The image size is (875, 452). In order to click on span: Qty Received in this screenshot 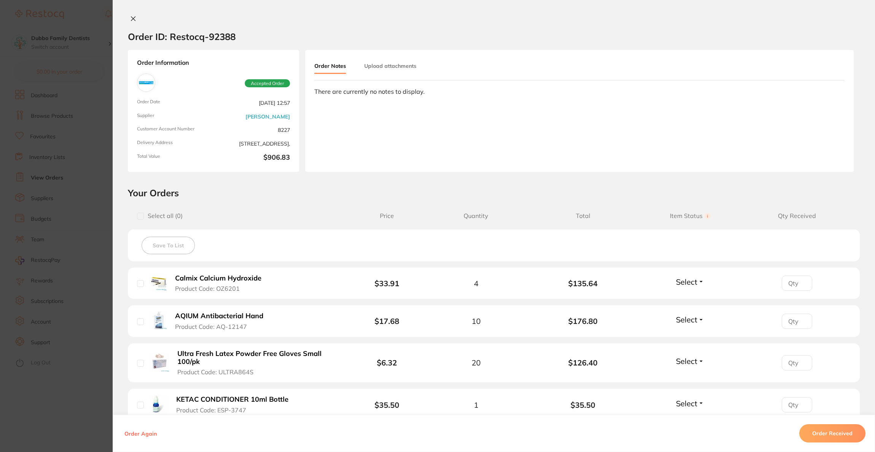, I will do `click(797, 216)`.